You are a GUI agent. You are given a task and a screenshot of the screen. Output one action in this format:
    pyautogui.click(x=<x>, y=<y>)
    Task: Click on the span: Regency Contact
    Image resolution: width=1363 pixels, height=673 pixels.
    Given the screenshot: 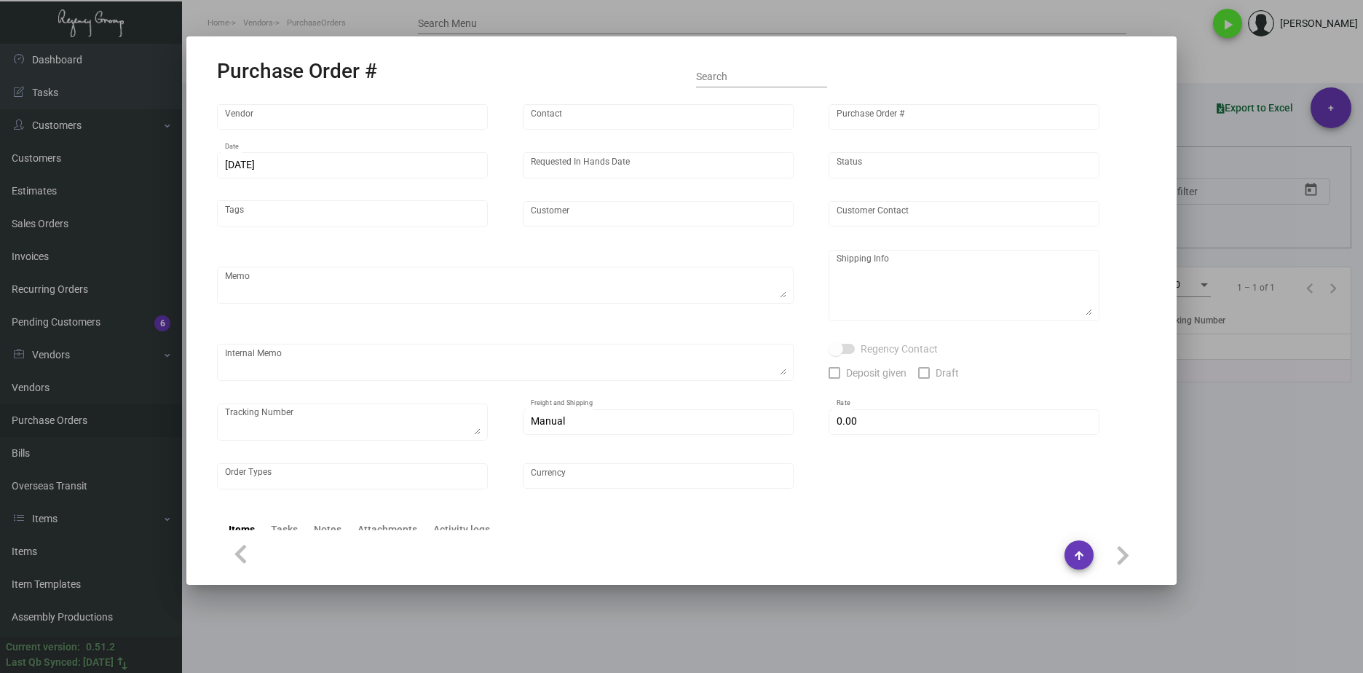 What is the action you would take?
    pyautogui.click(x=899, y=349)
    